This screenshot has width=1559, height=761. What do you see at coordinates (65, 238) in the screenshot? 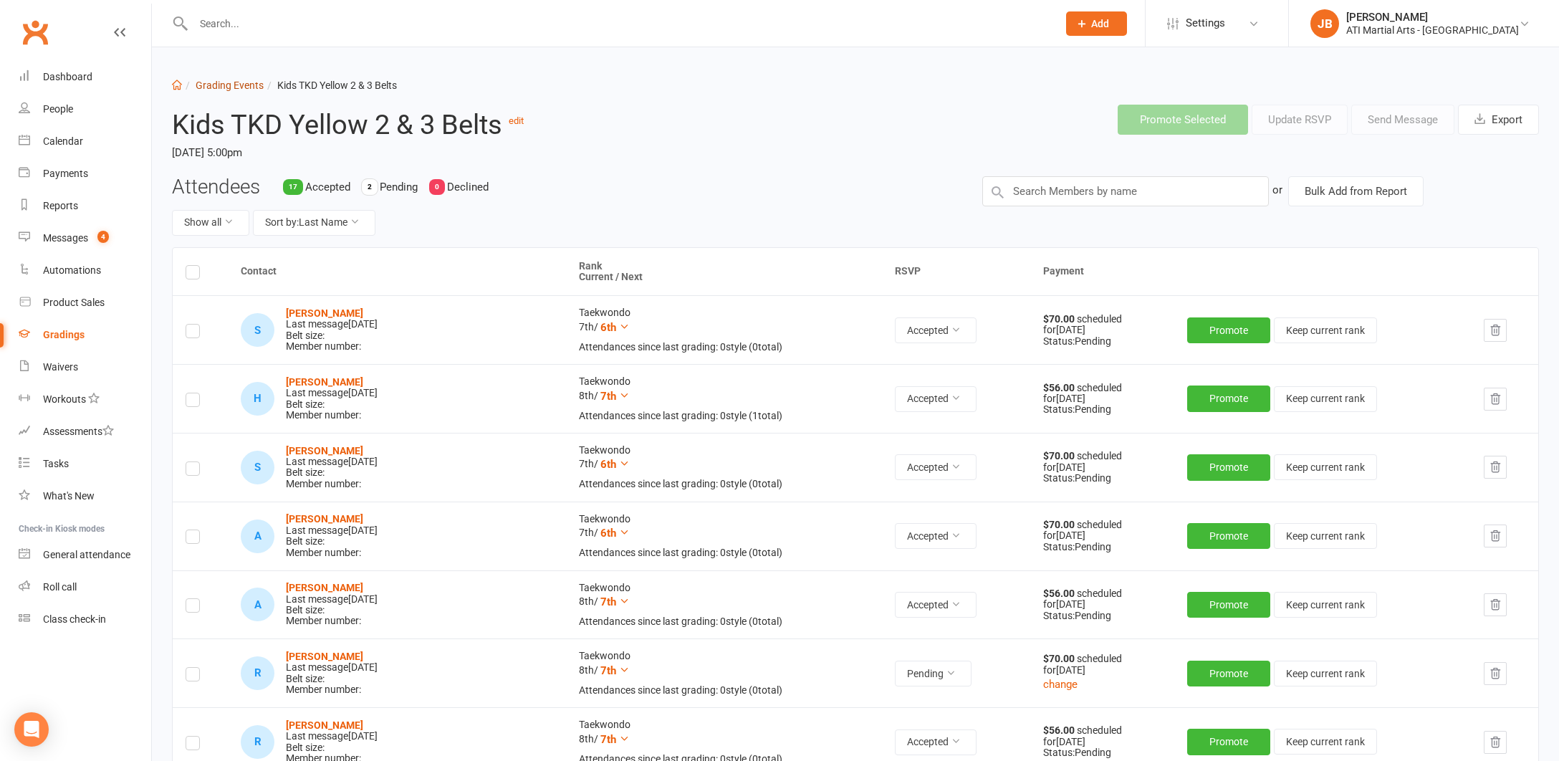
I see `div: Messages` at bounding box center [65, 238].